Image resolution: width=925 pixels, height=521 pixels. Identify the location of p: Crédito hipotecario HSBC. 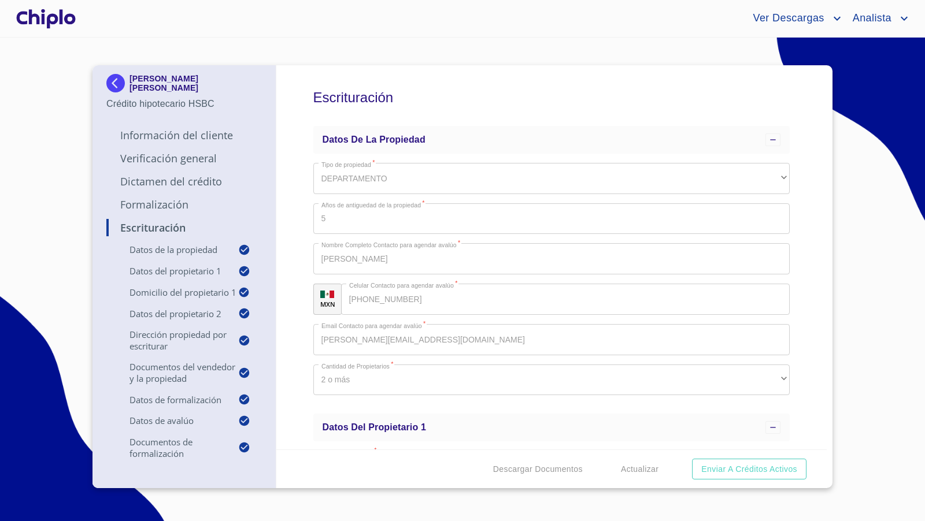
(184, 104).